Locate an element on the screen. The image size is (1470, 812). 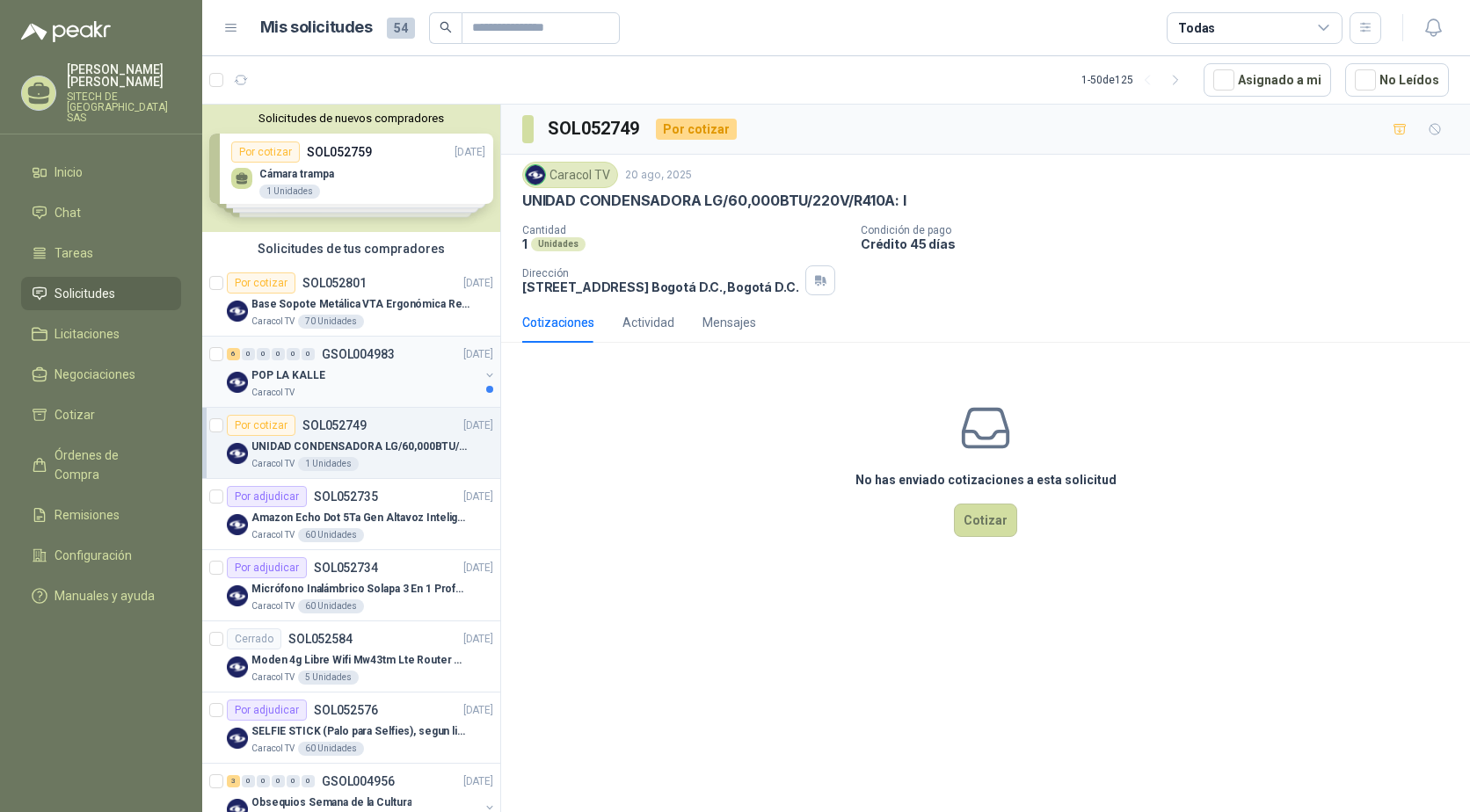
p: SOL052584 is located at coordinates (320, 639).